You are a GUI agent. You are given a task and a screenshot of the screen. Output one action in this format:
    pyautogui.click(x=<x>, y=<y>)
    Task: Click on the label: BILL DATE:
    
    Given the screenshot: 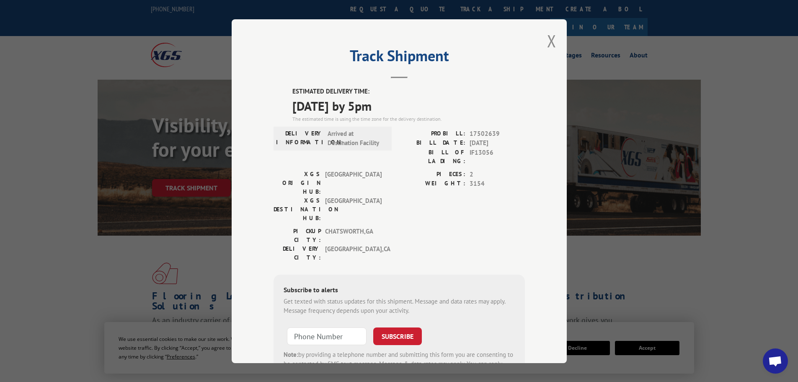 What is the action you would take?
    pyautogui.click(x=432, y=143)
    